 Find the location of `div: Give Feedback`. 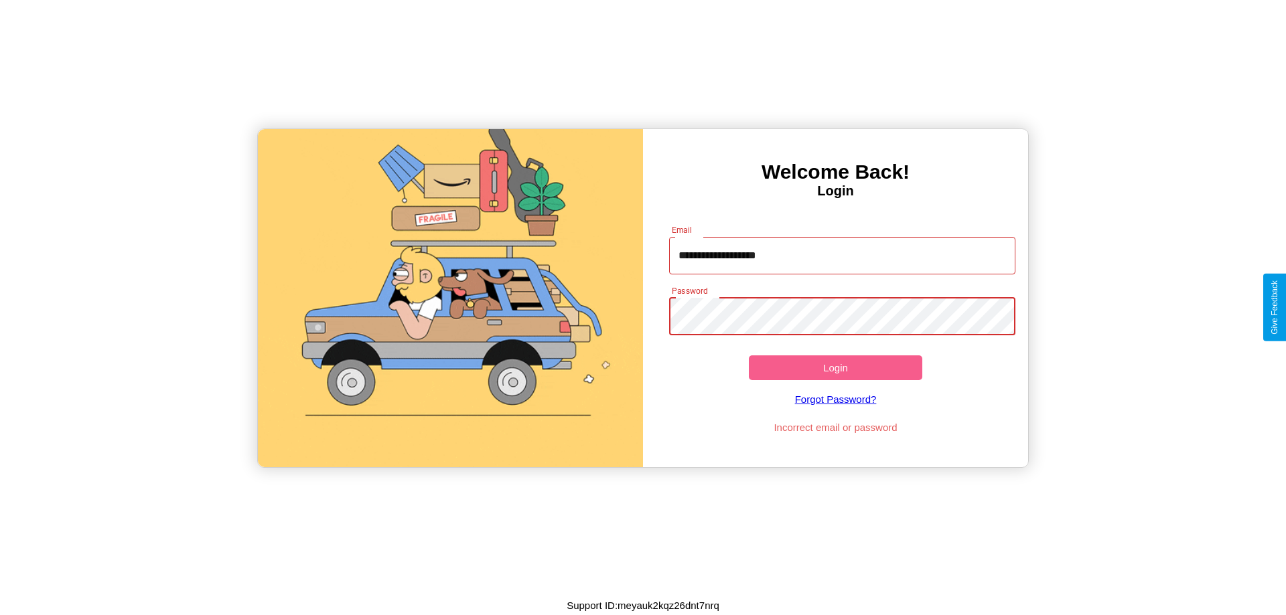

div: Give Feedback is located at coordinates (1274, 307).